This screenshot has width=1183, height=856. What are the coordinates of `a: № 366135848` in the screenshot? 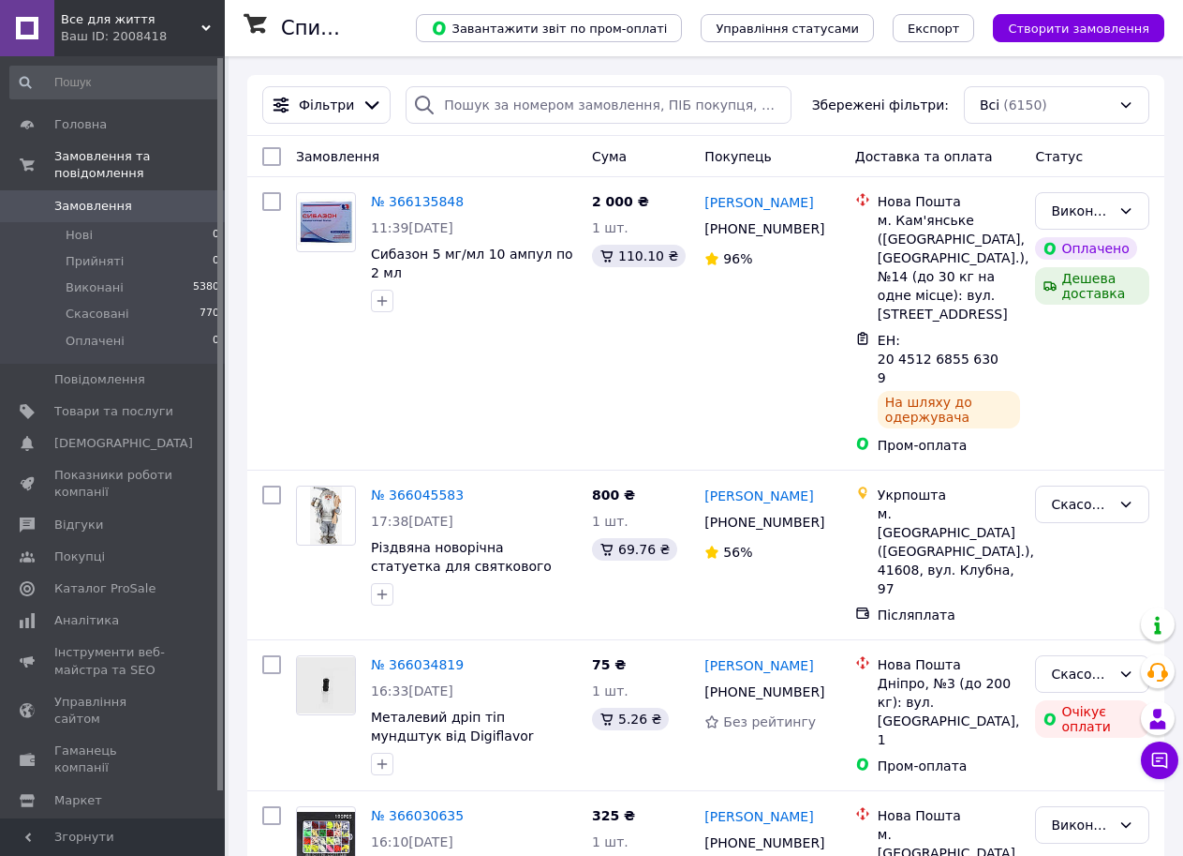 It's located at (417, 201).